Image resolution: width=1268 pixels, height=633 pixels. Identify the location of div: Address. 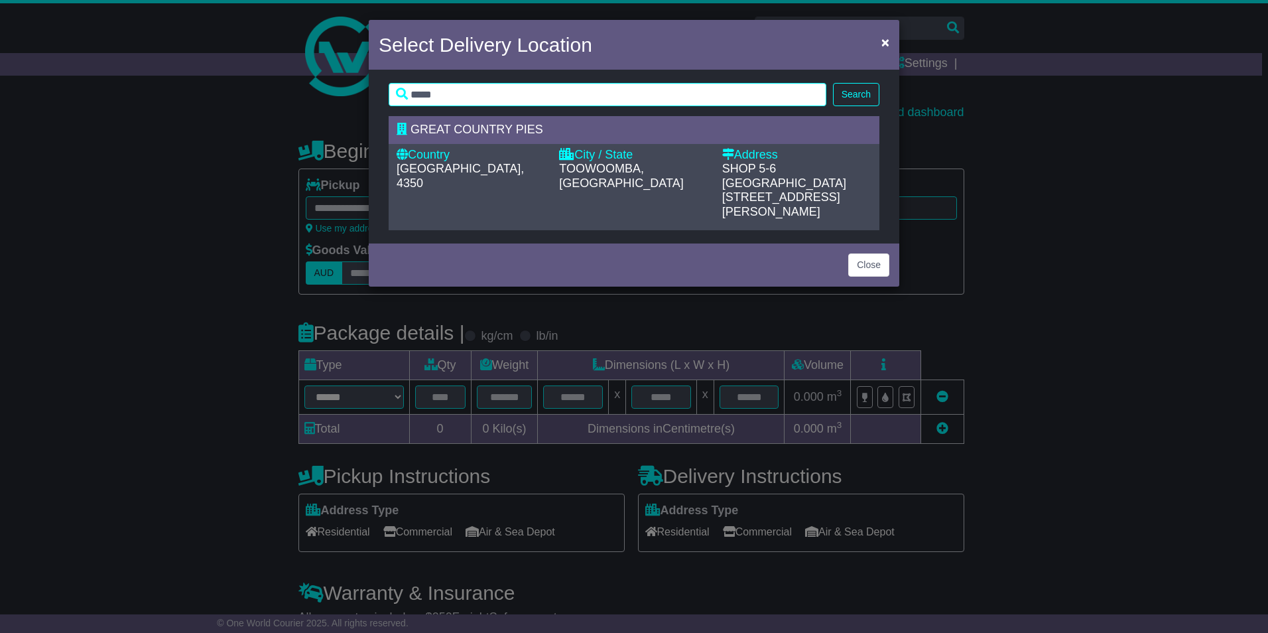
(796, 155).